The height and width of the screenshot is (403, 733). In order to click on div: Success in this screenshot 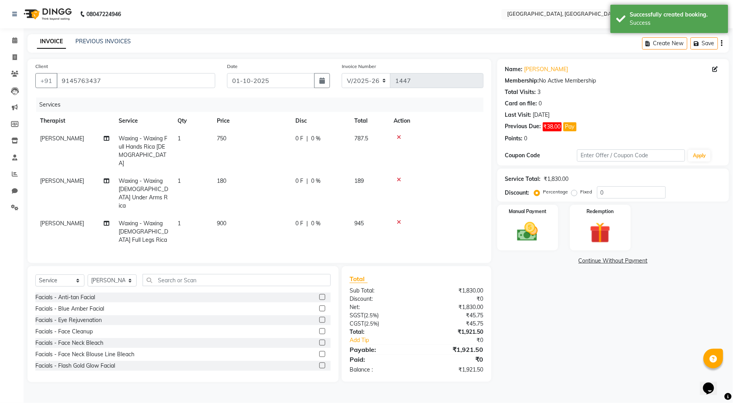, I will do `click(676, 23)`.